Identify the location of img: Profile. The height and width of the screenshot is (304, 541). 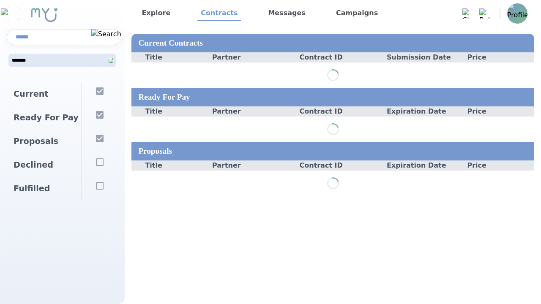
(517, 14).